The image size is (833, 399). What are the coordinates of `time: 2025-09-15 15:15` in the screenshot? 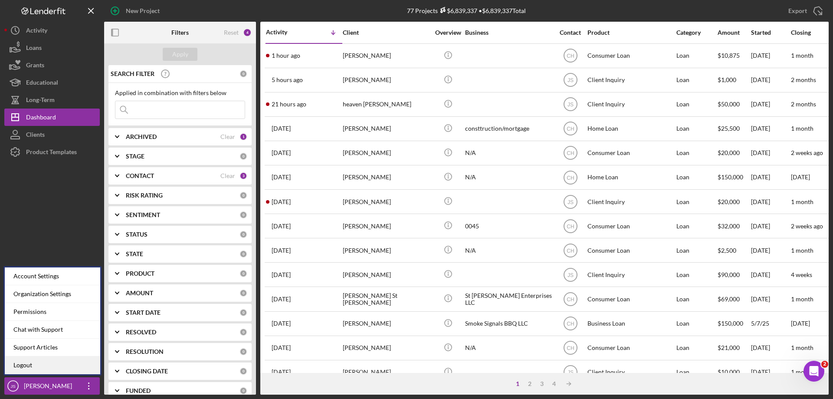 It's located at (281, 372).